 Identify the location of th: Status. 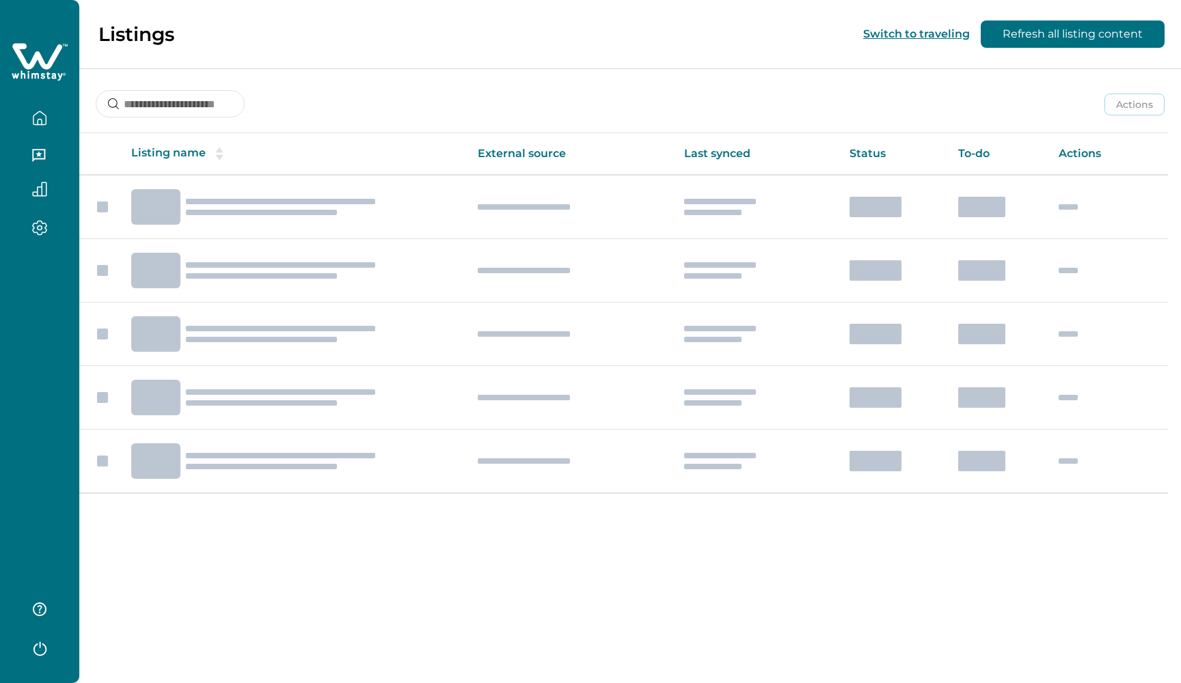
(892, 154).